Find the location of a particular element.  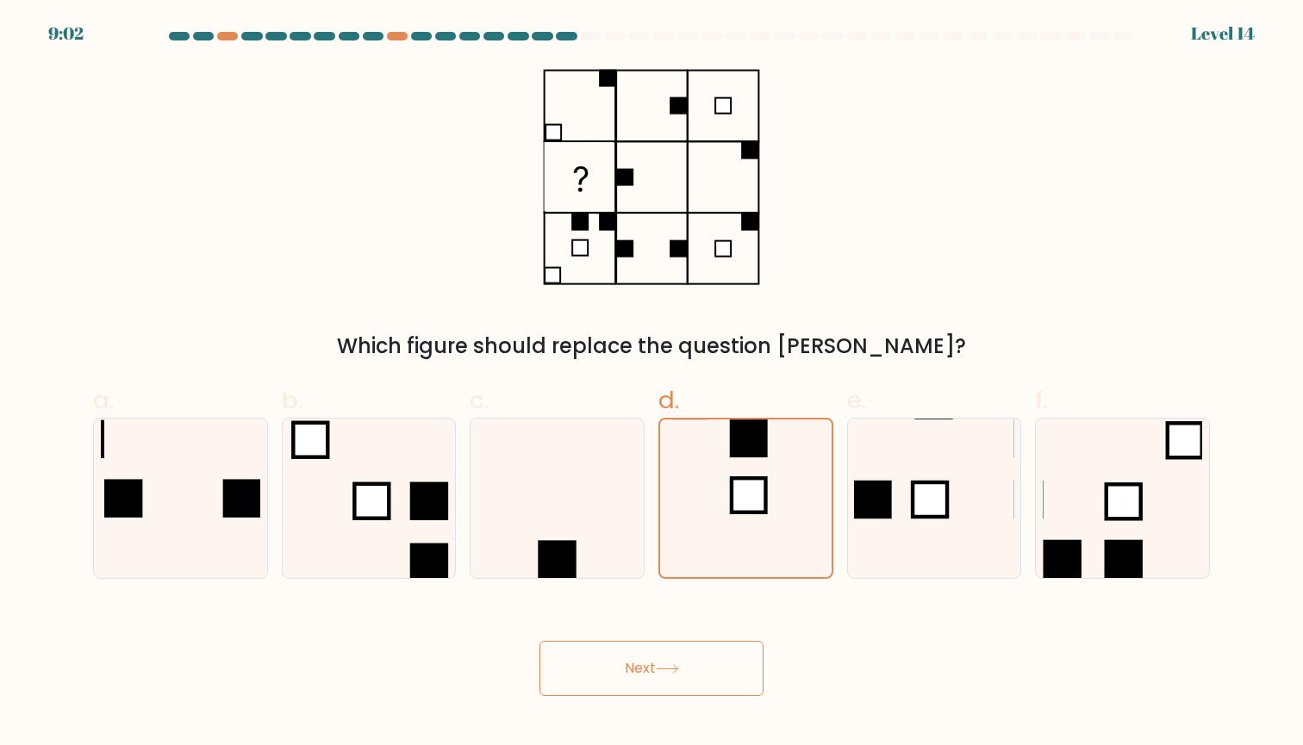

button: Next is located at coordinates (651, 669).